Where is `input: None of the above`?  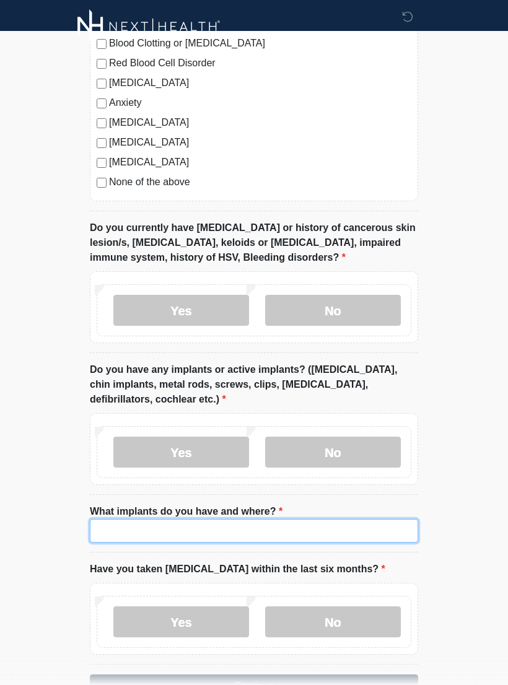 input: None of the above is located at coordinates (102, 183).